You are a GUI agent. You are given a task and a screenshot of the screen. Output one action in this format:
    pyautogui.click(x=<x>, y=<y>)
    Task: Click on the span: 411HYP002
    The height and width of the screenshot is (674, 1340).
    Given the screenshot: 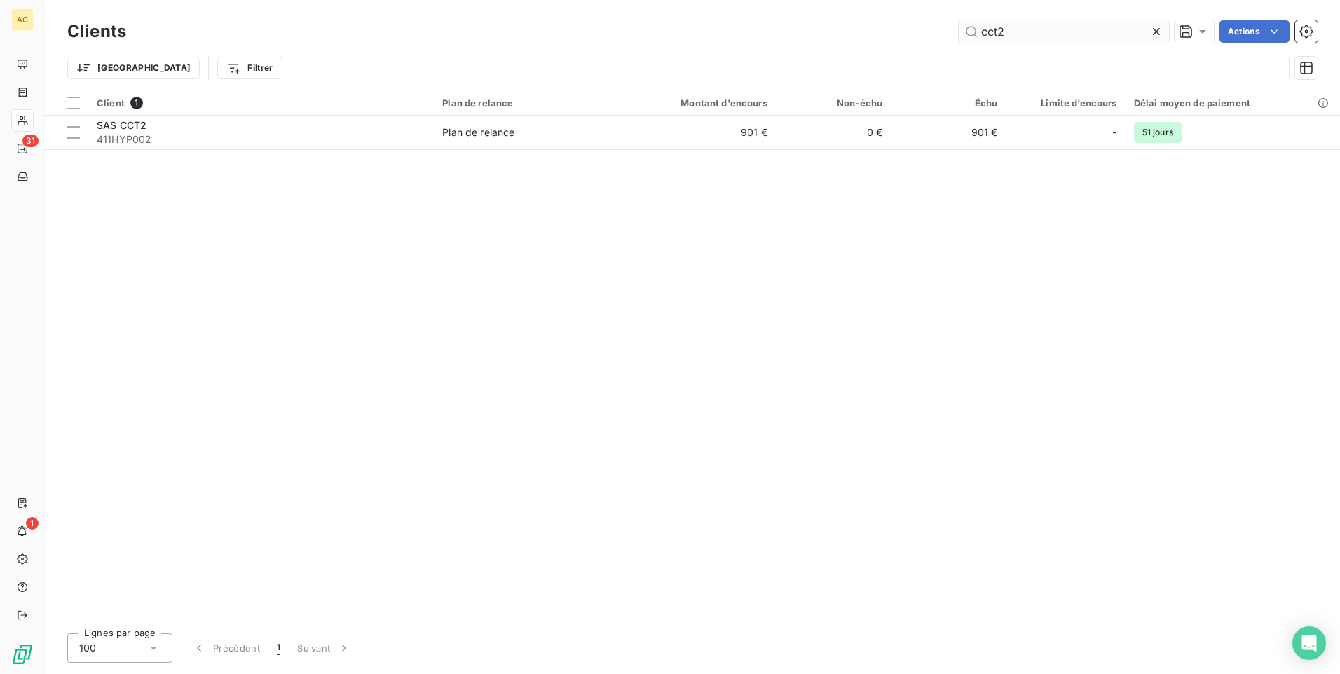 What is the action you would take?
    pyautogui.click(x=261, y=139)
    